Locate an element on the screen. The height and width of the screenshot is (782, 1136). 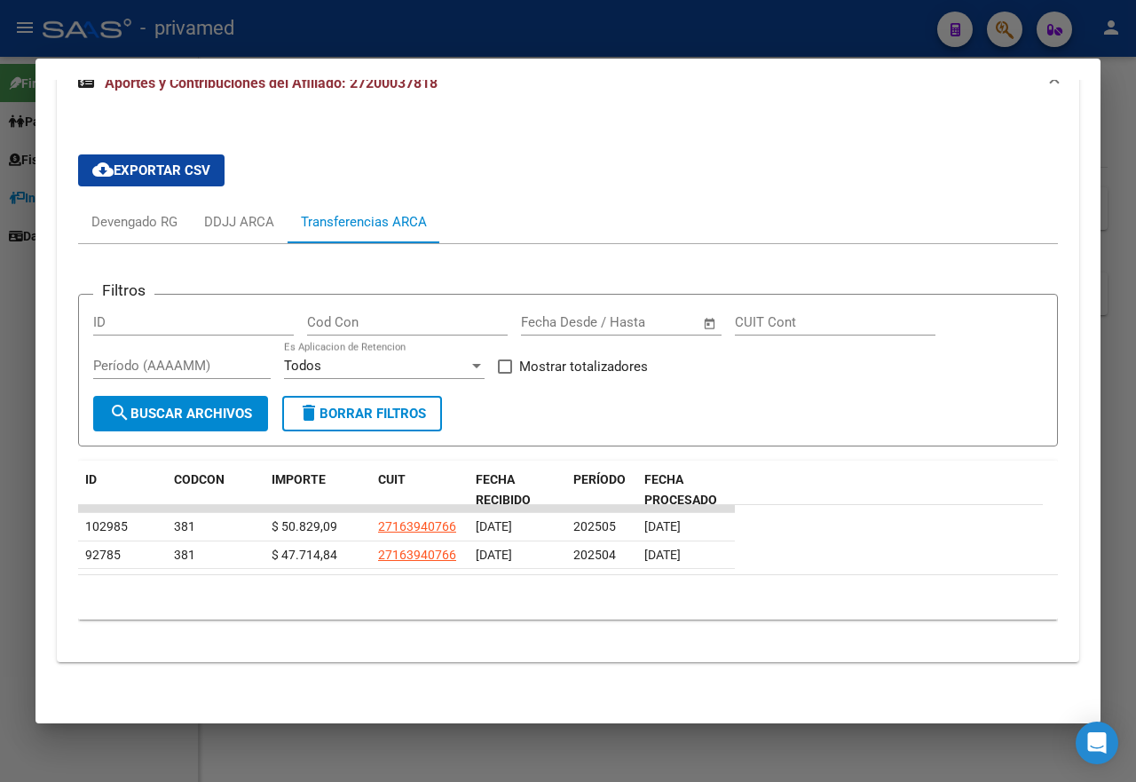
mat-icon: cloud_download is located at coordinates (103, 169).